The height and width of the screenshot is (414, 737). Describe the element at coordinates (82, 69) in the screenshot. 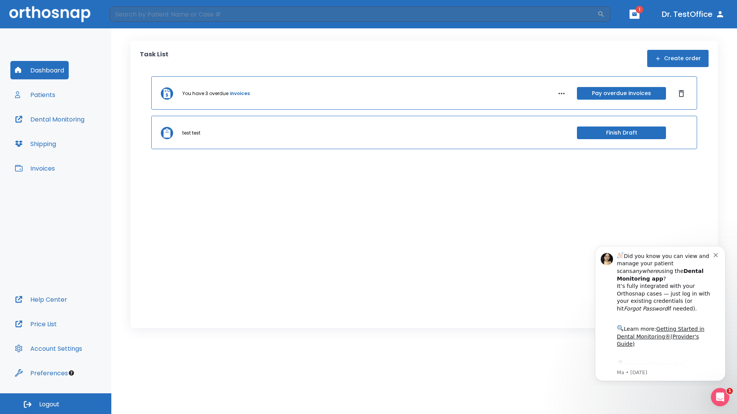

I see `div: Message content` at that location.